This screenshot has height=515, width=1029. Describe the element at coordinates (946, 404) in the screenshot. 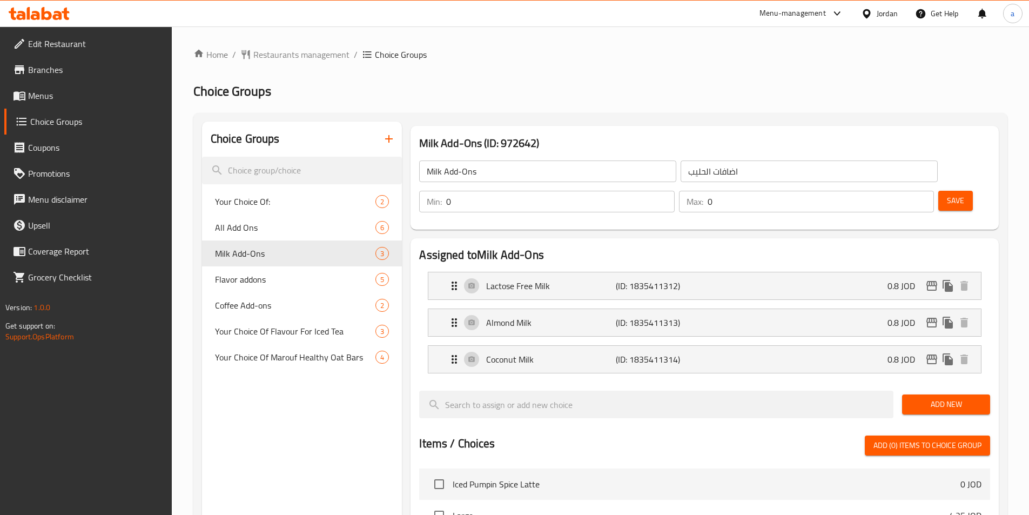

I see `button: Add New` at that location.